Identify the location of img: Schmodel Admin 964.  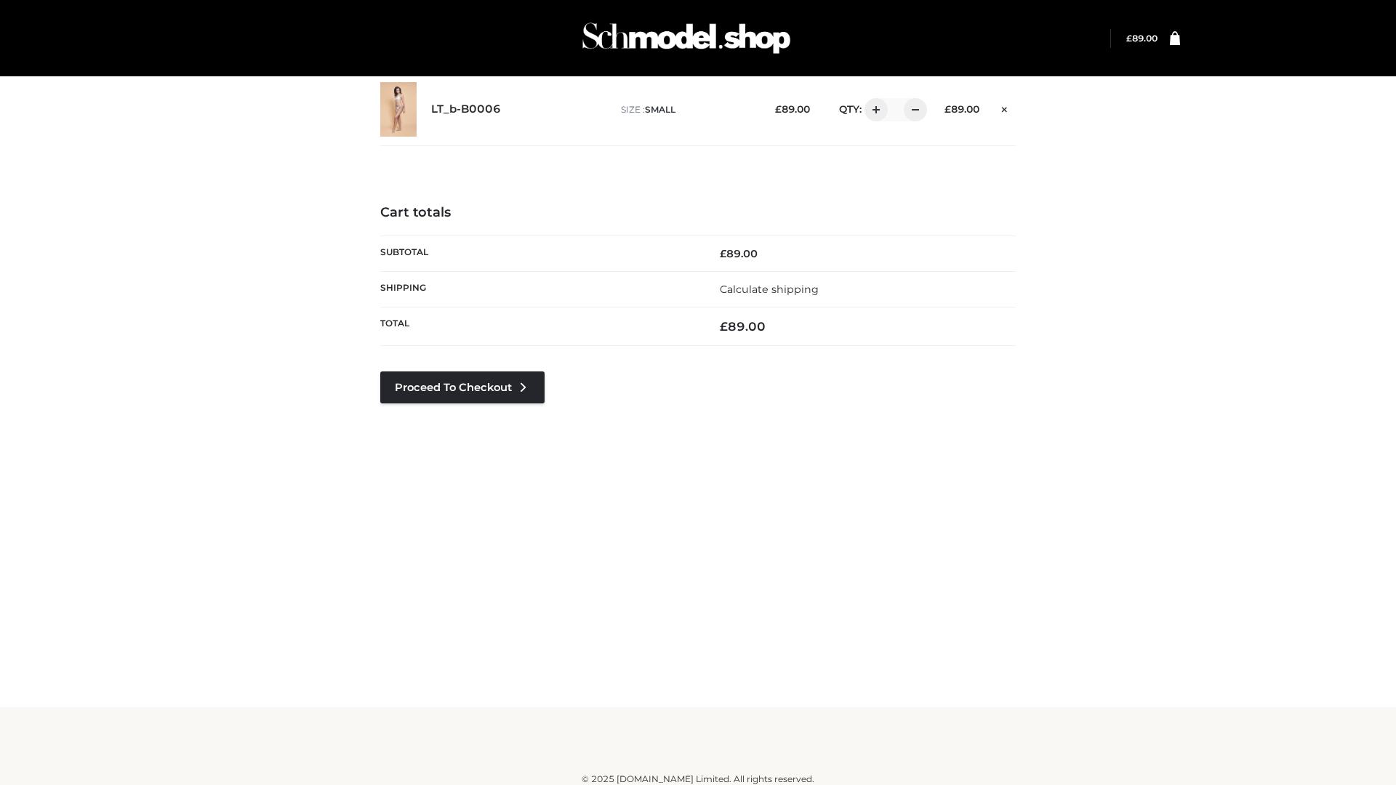
(686, 38).